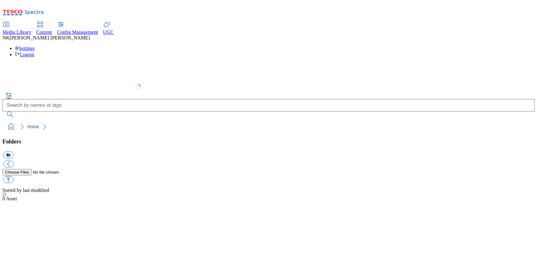  What do you see at coordinates (10, 199) in the screenshot?
I see `span: Asset` at bounding box center [10, 199].